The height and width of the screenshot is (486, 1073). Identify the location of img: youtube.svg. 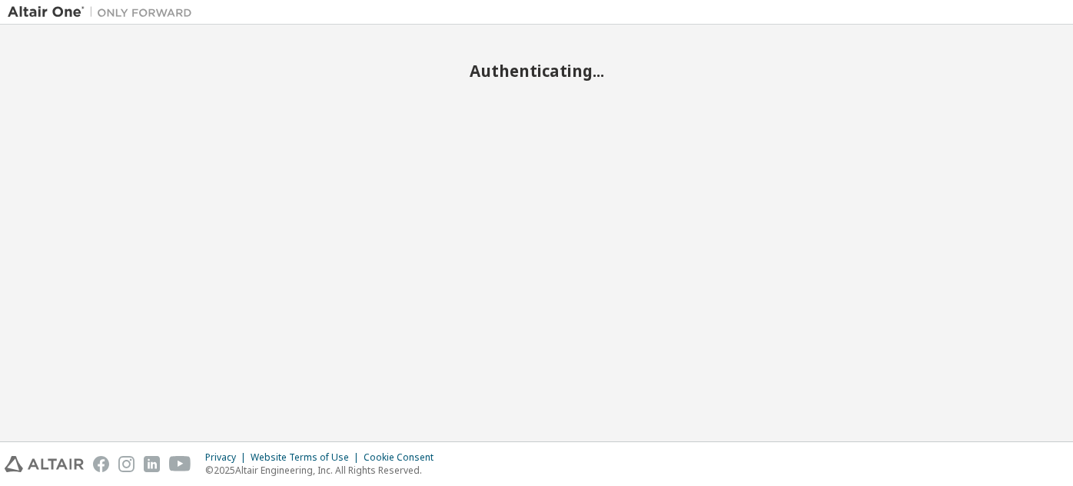
(180, 464).